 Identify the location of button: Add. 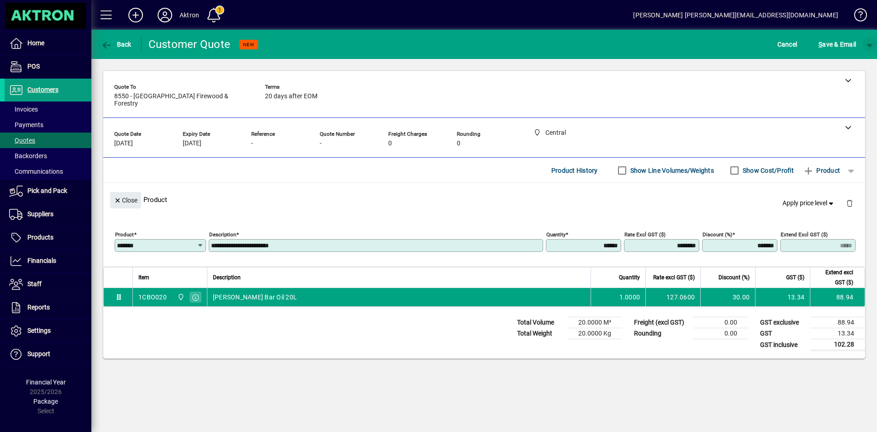
(136, 15).